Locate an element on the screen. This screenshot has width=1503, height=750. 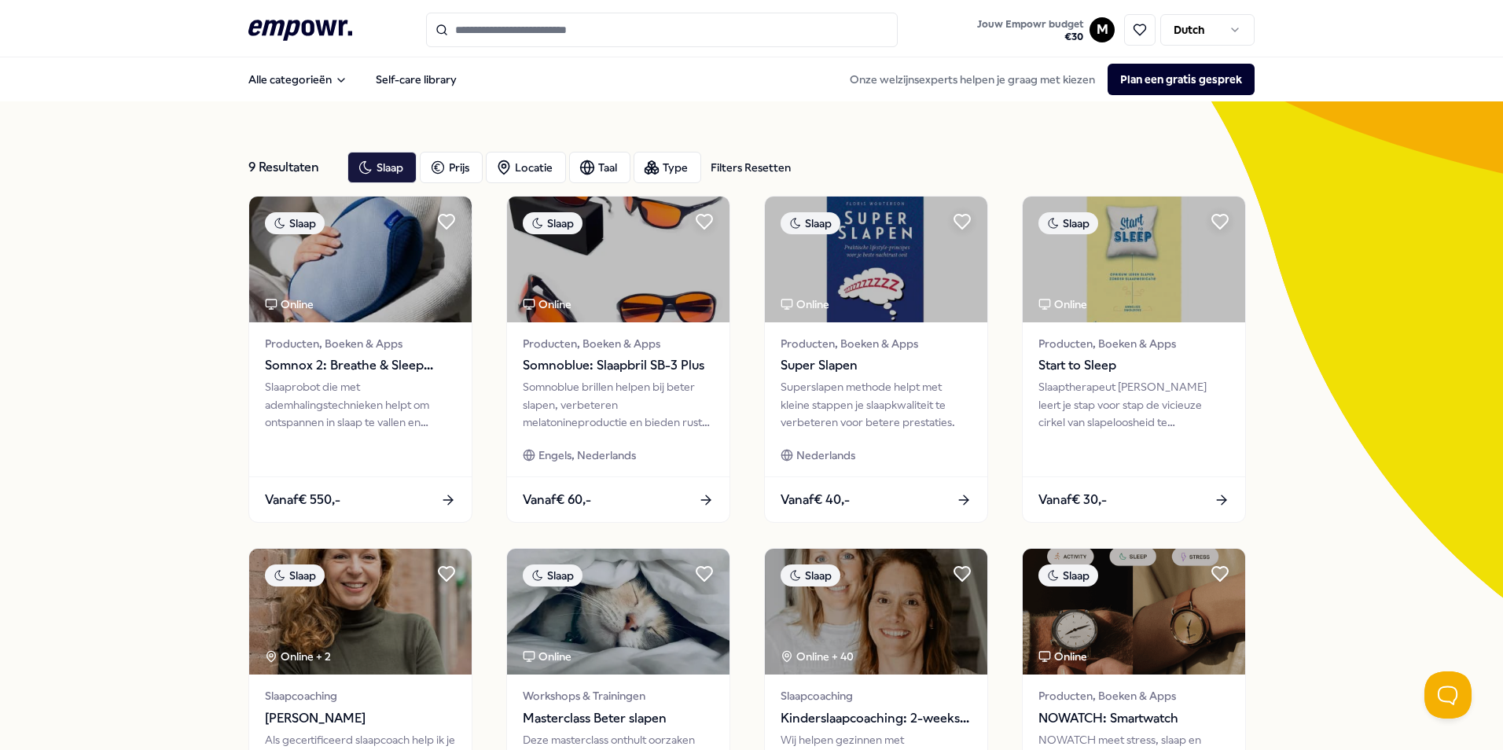
span: Vanaf € 60,- is located at coordinates (556, 500).